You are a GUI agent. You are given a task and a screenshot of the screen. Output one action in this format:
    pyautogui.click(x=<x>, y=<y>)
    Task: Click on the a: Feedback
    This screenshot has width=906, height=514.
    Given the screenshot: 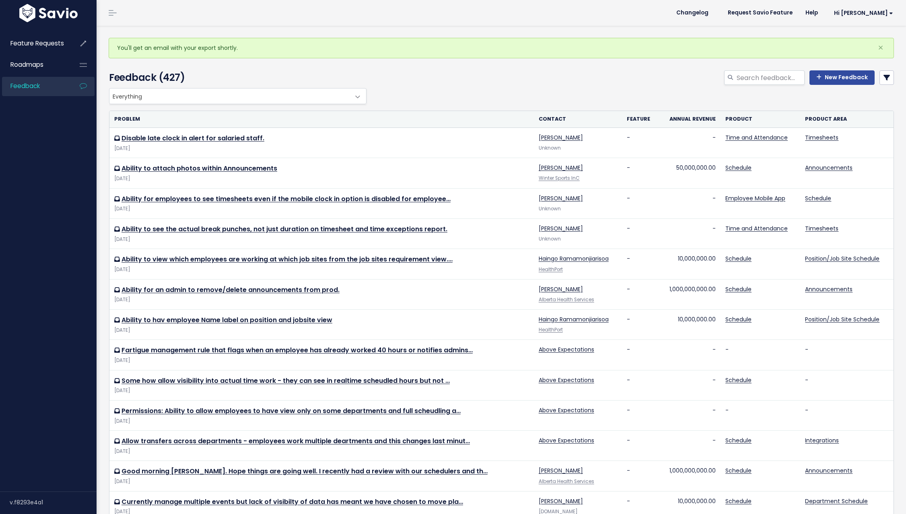 What is the action you would take?
    pyautogui.click(x=34, y=86)
    